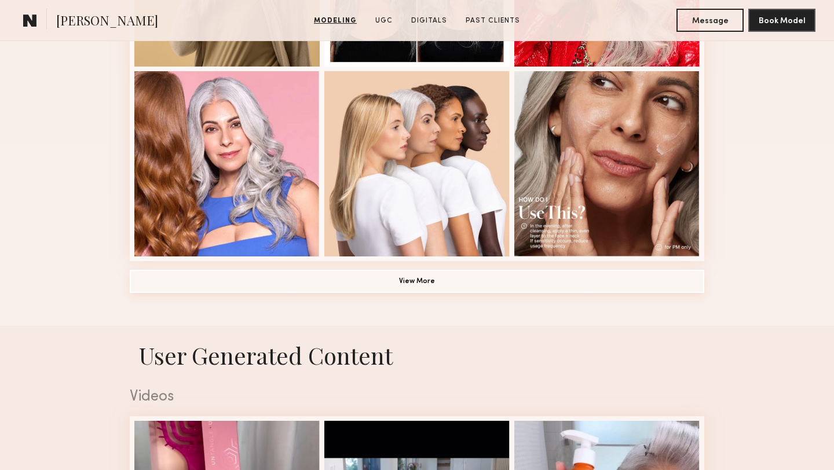 This screenshot has height=470, width=834. What do you see at coordinates (493, 21) in the screenshot?
I see `a: Past Clients` at bounding box center [493, 21].